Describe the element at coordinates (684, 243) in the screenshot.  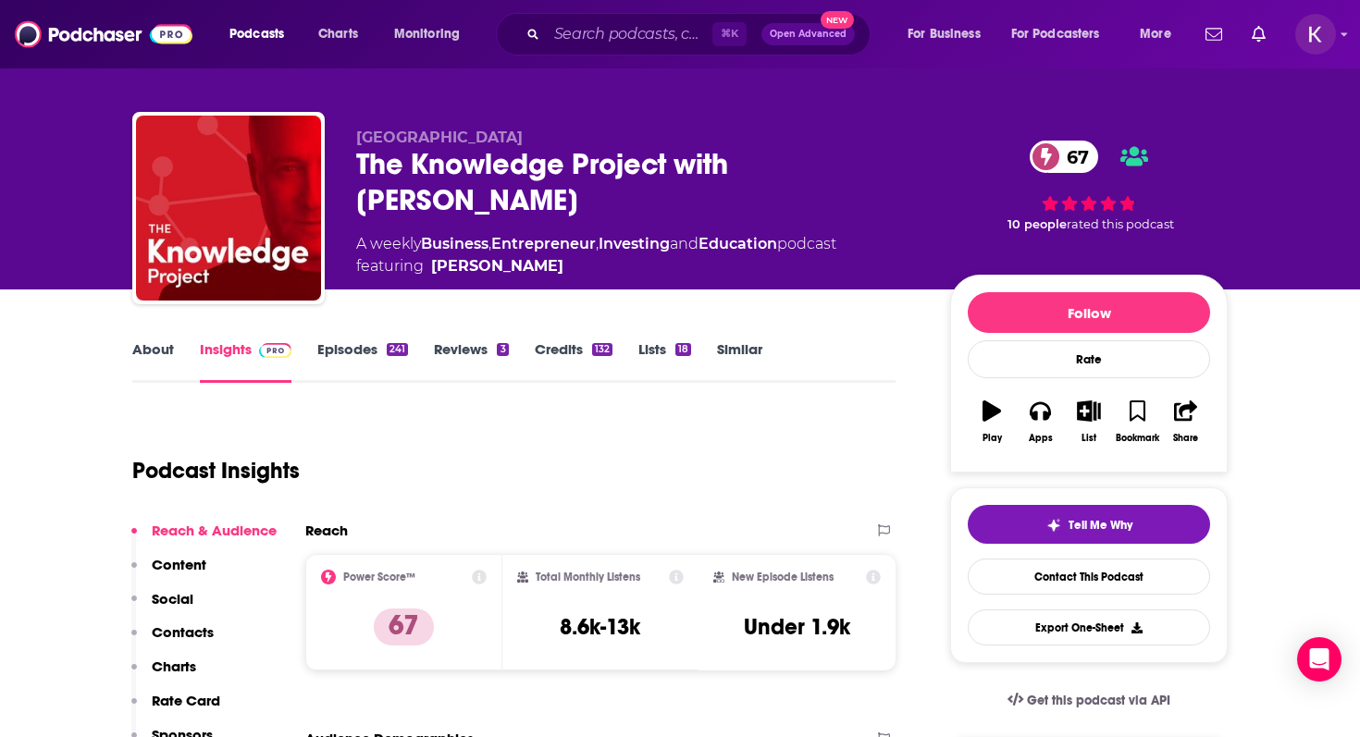
I see `span: and` at that location.